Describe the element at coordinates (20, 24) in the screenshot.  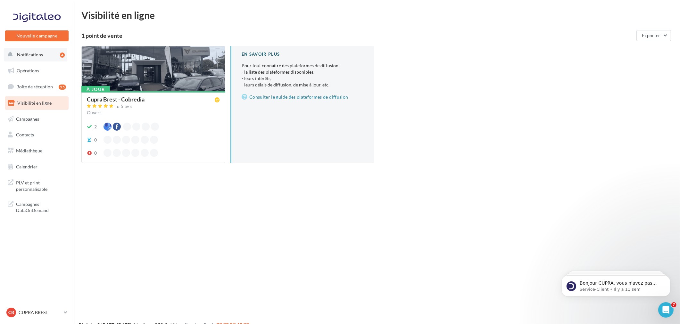
I see `img: Profile image for Service-Client` at that location.